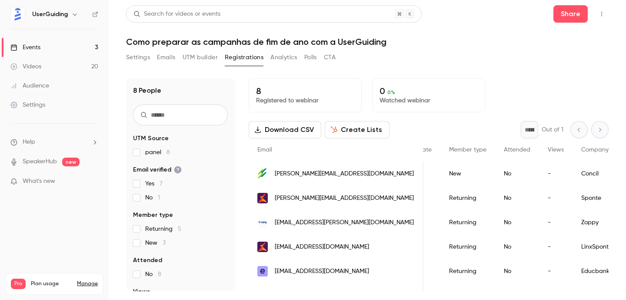  I want to click on span: Email, so click(265, 150).